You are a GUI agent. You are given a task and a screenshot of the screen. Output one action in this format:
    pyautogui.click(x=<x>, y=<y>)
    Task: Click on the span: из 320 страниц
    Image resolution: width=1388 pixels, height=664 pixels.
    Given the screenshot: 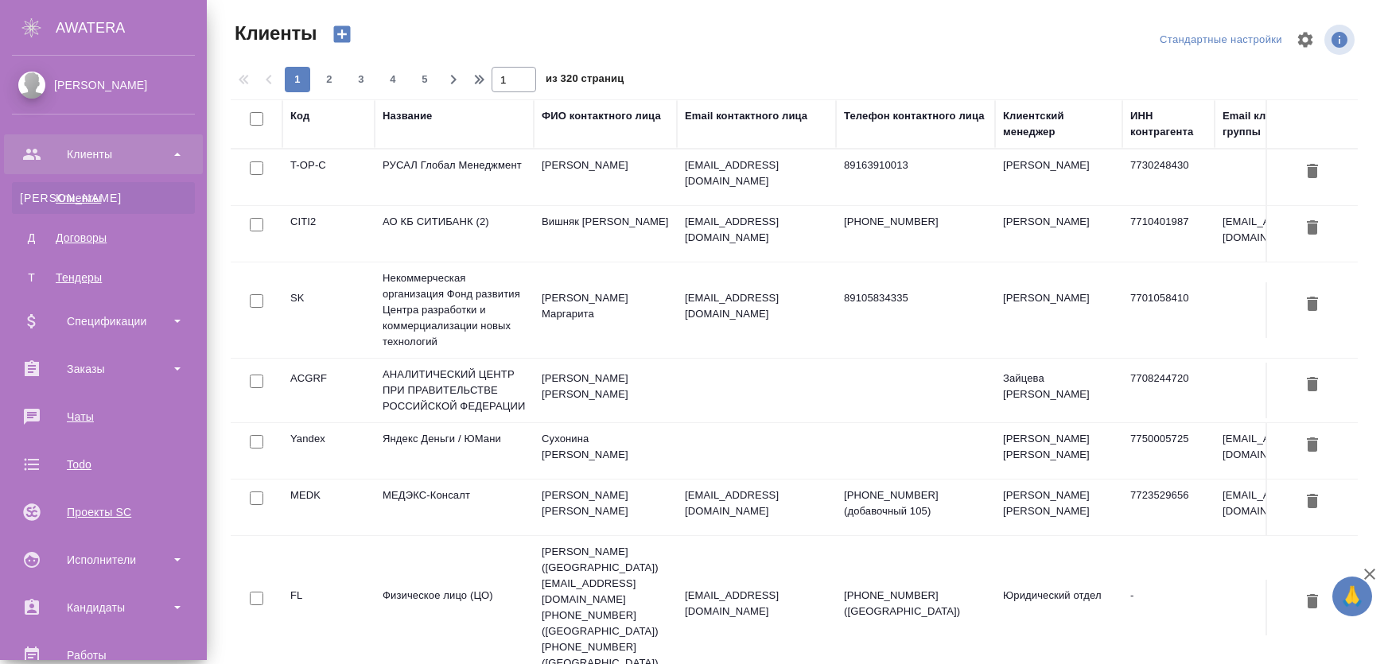 What is the action you would take?
    pyautogui.click(x=585, y=80)
    